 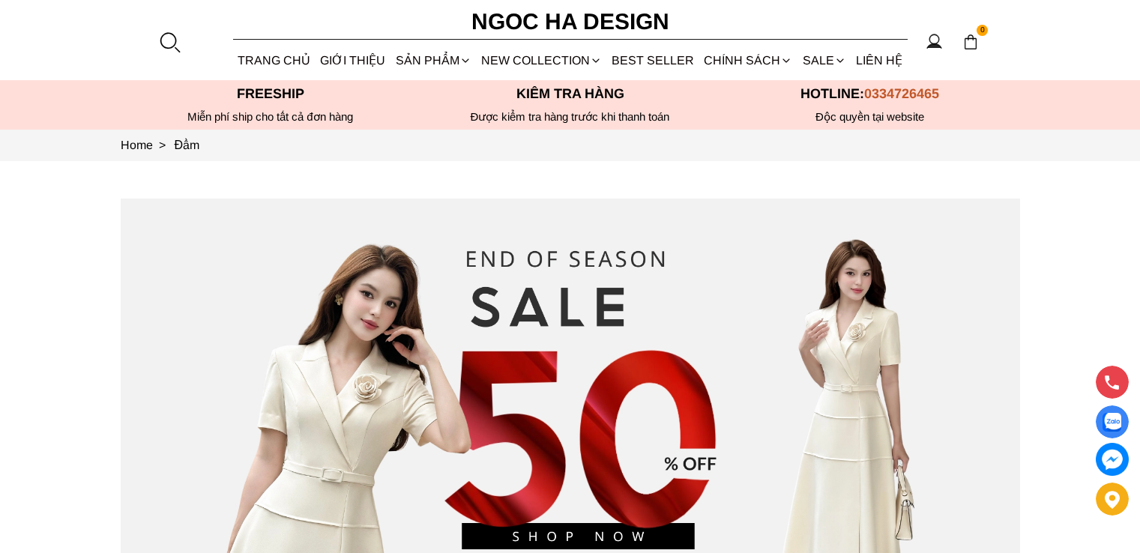 What do you see at coordinates (571, 94) in the screenshot?
I see `font: Kiểm tra hàng` at bounding box center [571, 94].